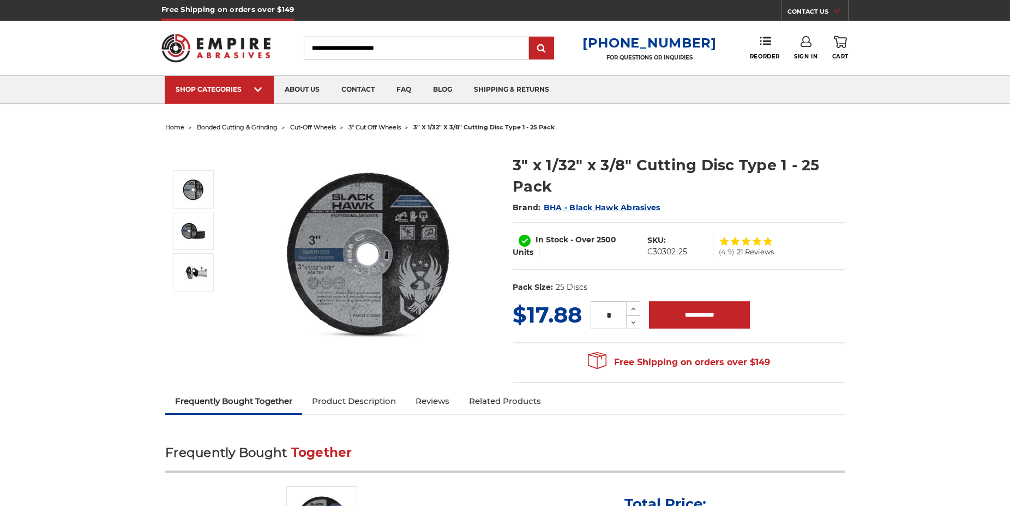 This screenshot has width=1010, height=506. What do you see at coordinates (679, 362) in the screenshot?
I see `span: Free Shipping on orders over $149` at bounding box center [679, 362].